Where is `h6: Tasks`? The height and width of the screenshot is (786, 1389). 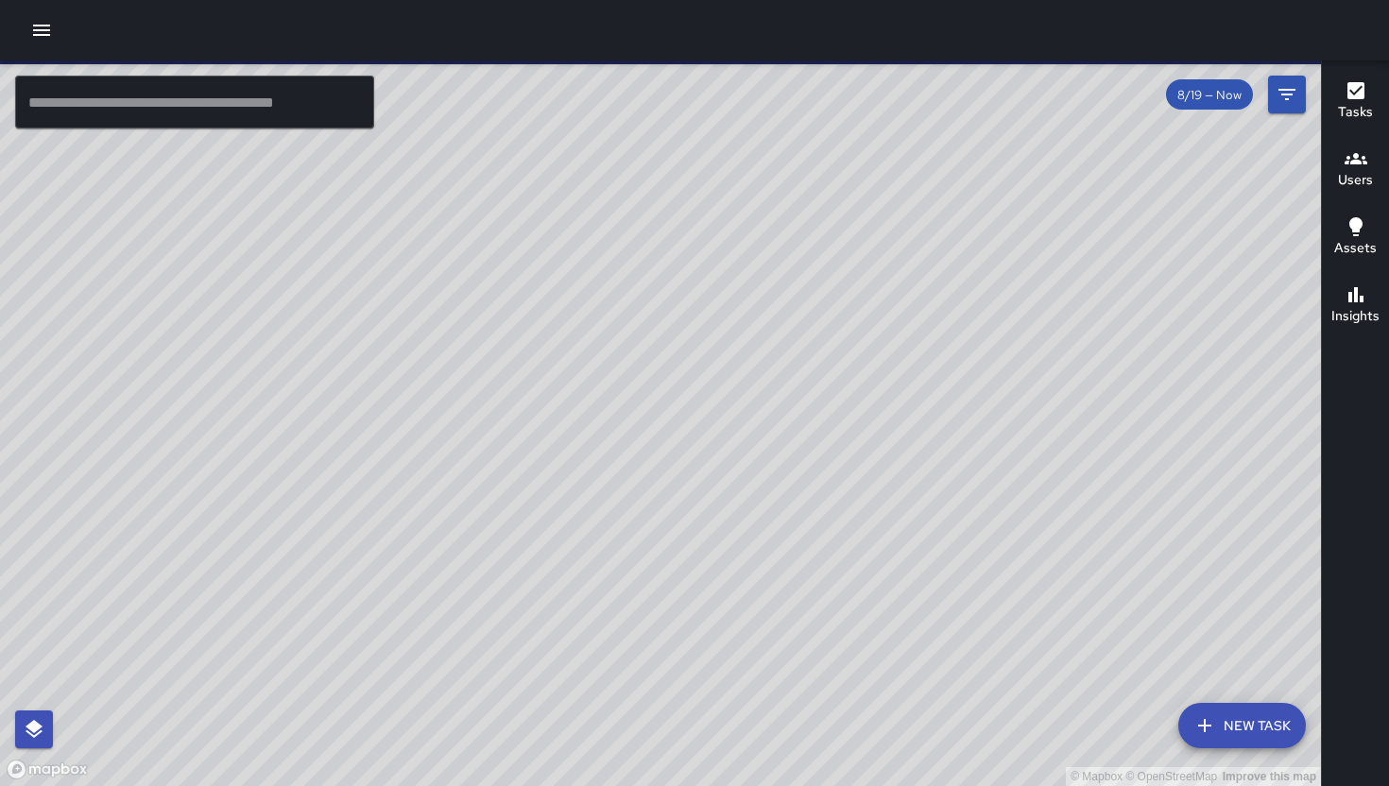
h6: Tasks is located at coordinates (1355, 112).